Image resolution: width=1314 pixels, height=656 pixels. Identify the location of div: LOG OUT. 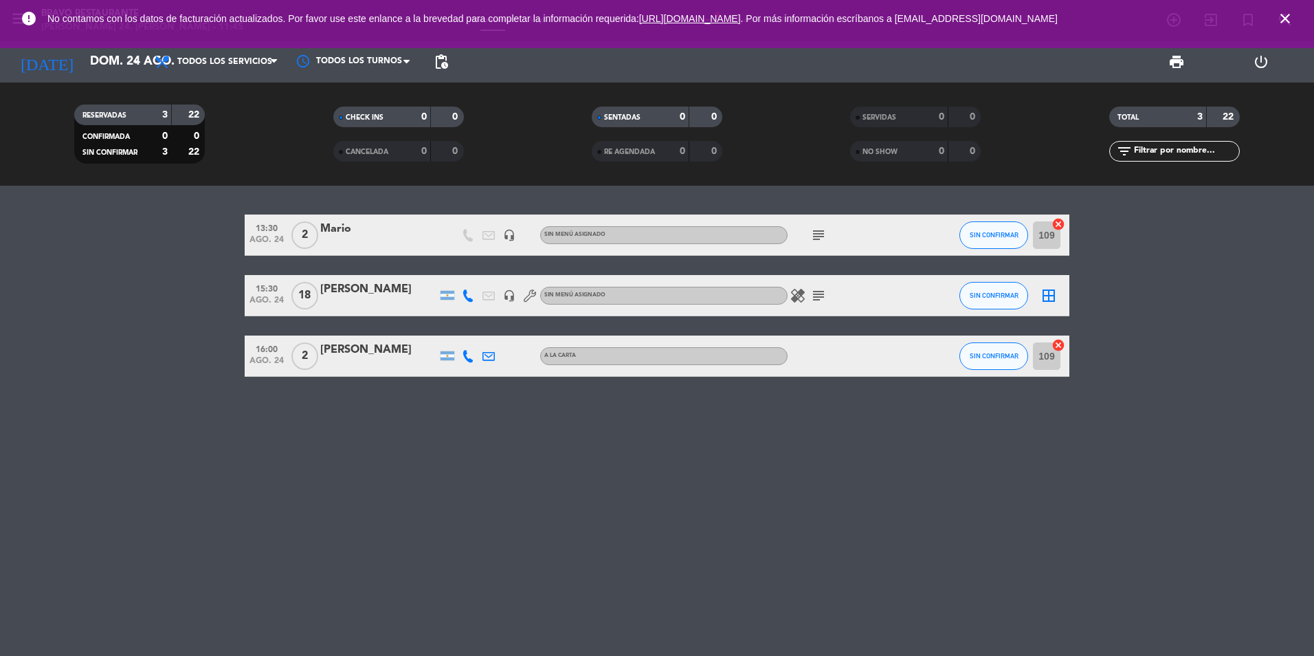
(1262, 62).